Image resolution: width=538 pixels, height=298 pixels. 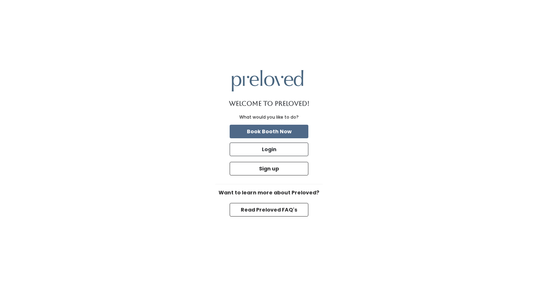 I want to click on button: Login, so click(x=269, y=150).